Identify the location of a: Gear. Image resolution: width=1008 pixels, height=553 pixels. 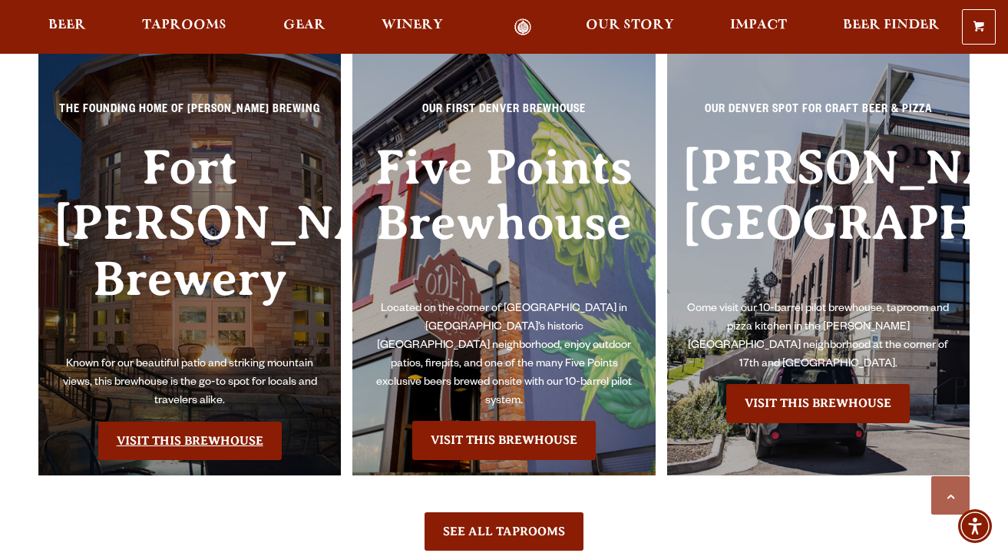
(304, 27).